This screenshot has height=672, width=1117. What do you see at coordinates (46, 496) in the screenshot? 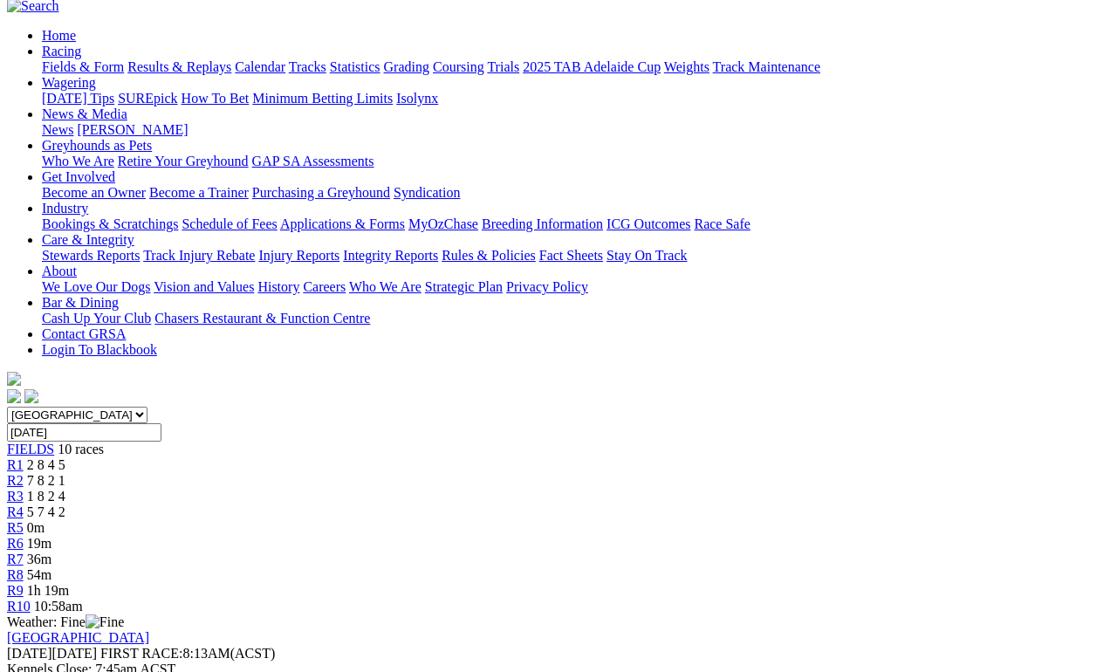
I see `span: 1 8 2 4` at bounding box center [46, 496].